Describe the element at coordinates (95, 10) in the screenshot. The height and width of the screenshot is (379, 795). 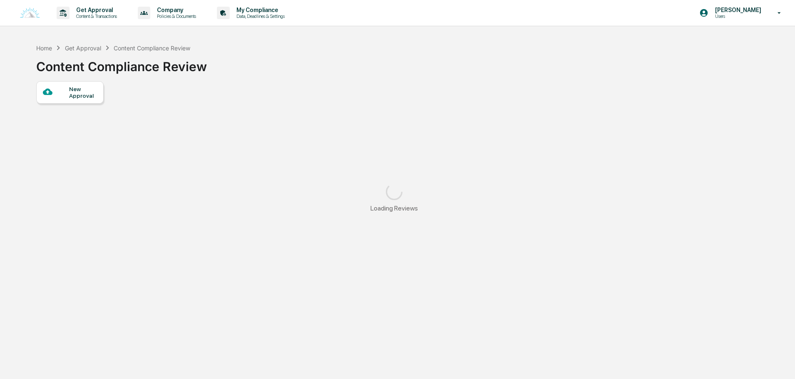
I see `p: Get Approval` at that location.